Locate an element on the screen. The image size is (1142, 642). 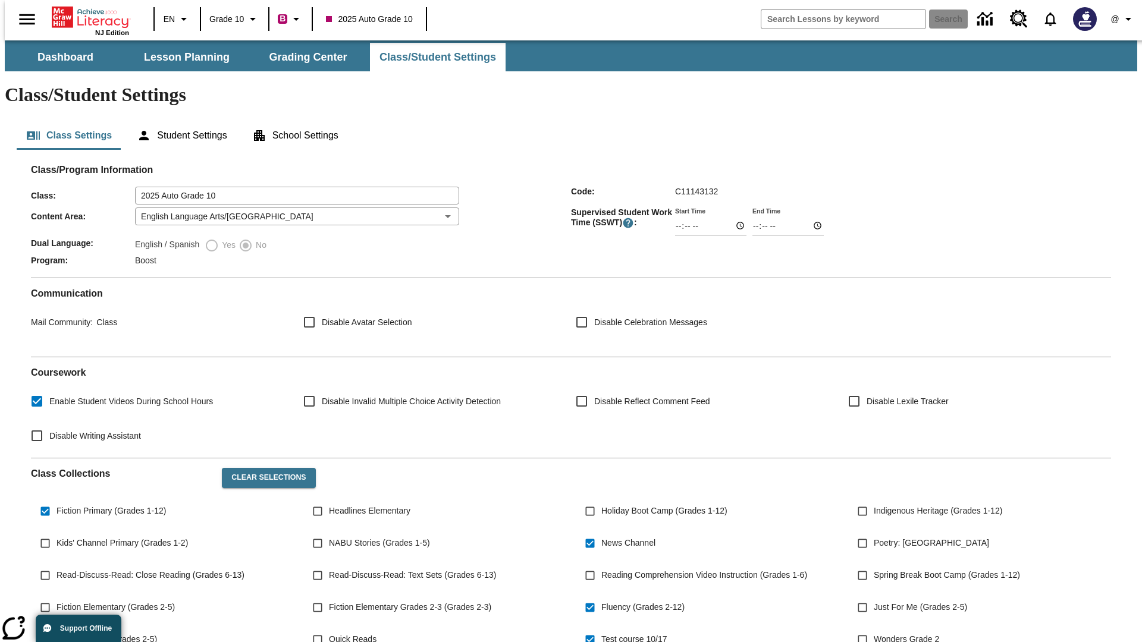
button: Class/Student Settings is located at coordinates (438, 57).